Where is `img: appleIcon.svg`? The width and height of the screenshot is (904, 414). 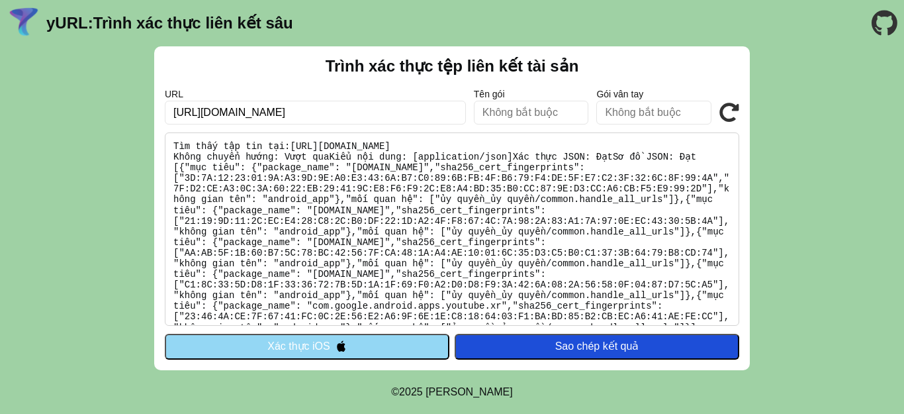
img: appleIcon.svg is located at coordinates (341, 346).